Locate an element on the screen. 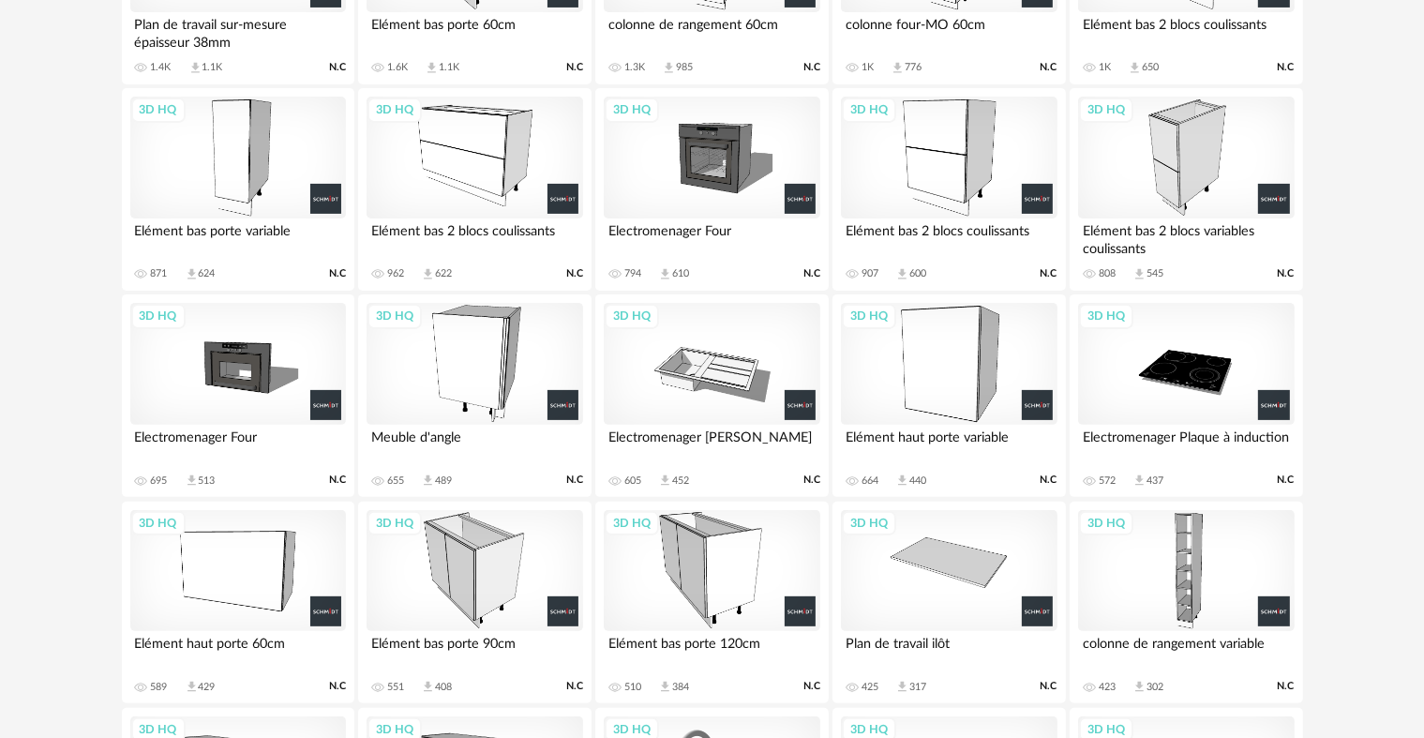 This screenshot has width=1424, height=738. div: colonne four-MO 60cm is located at coordinates (949, 31).